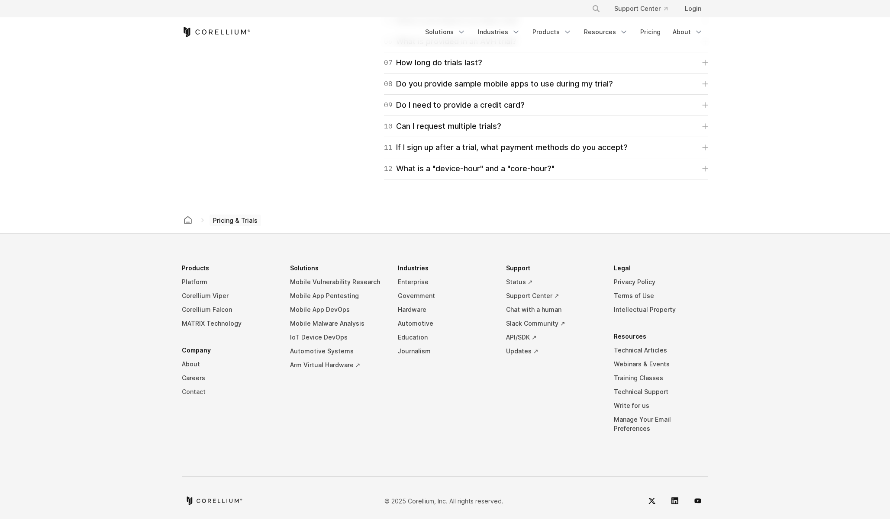  Describe the element at coordinates (445, 282) in the screenshot. I see `a: Enterprise` at that location.